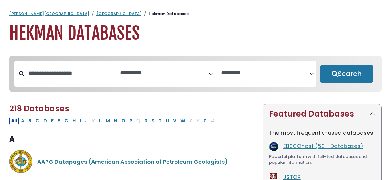 The image size is (391, 180). I want to click on a: AAPG Datapages (American Association of Petroleum Geologists), so click(132, 162).